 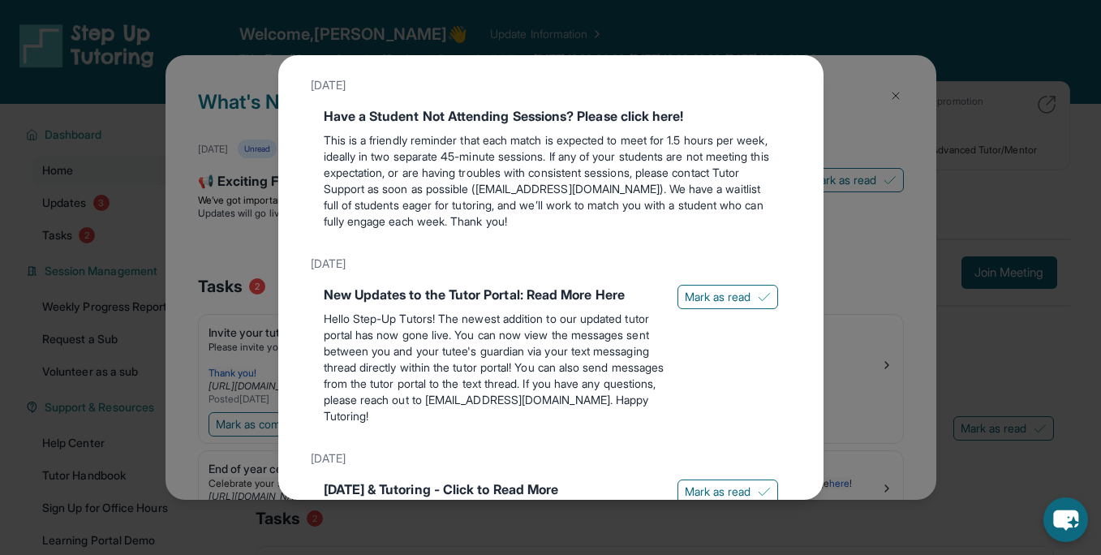 I want to click on p: Hello Step-Up Tutors! The newest addition to our updated tutor portal has now gone live. You can ..., so click(x=494, y=367).